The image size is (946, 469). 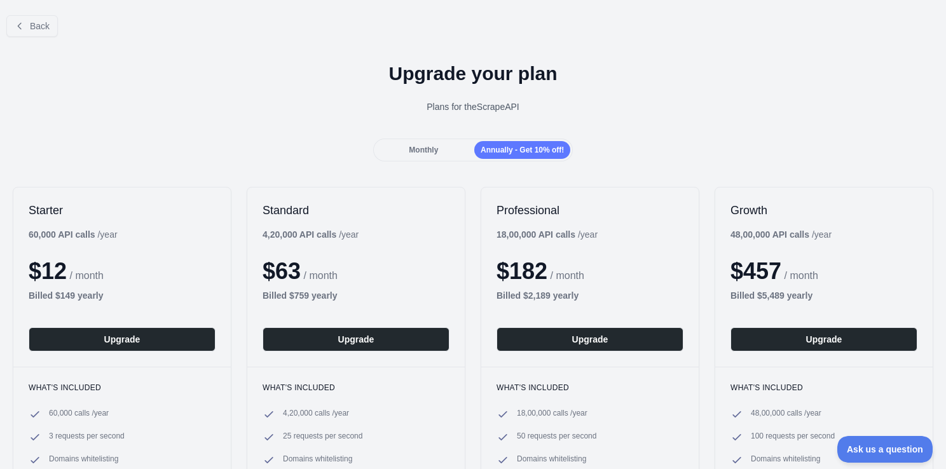 What do you see at coordinates (356, 211) in the screenshot?
I see `h2: Standard` at bounding box center [356, 211].